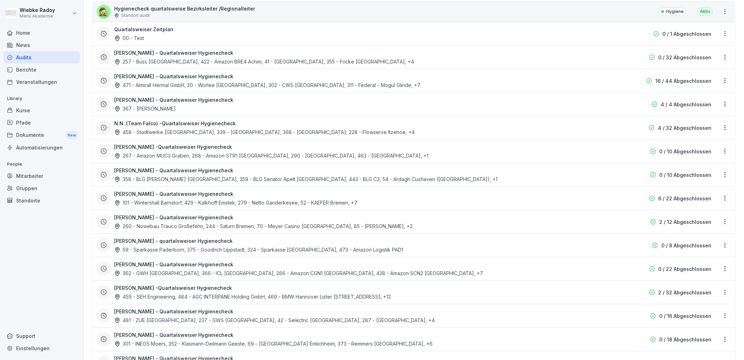 This screenshot has width=744, height=360. Describe the element at coordinates (42, 135) in the screenshot. I see `div: Dokumente` at that location.